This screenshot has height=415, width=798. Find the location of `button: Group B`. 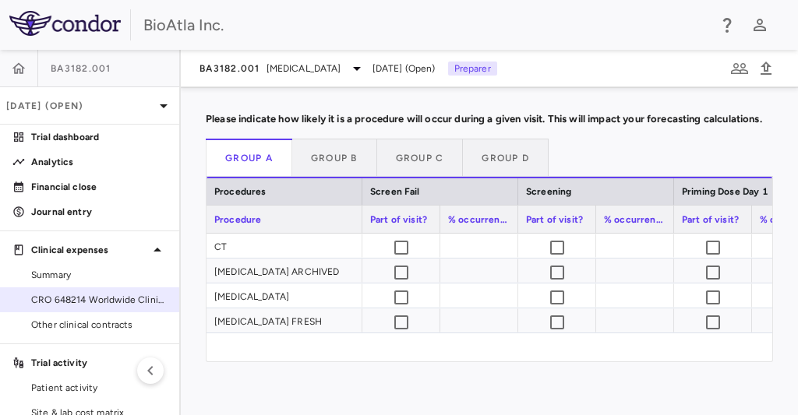

button: Group B is located at coordinates (334, 157).